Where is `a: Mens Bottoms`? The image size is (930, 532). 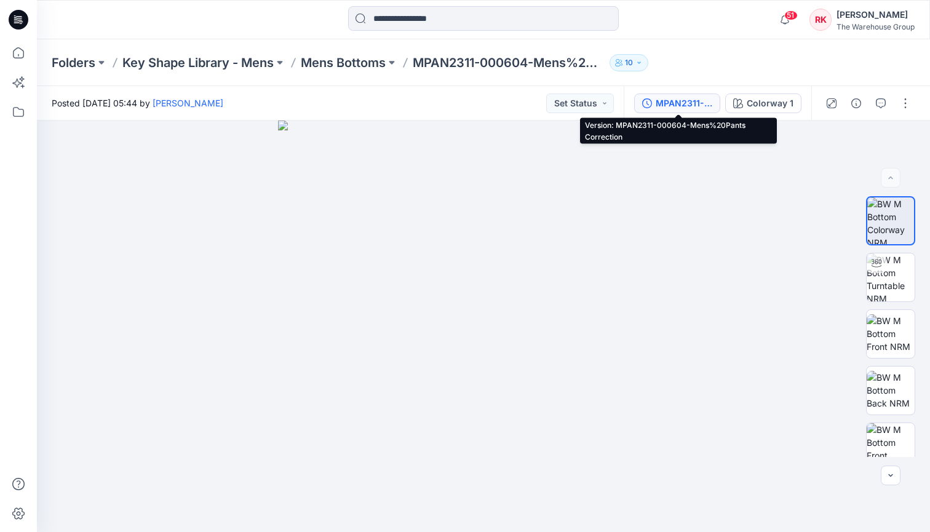
a: Mens Bottoms is located at coordinates (343, 63).